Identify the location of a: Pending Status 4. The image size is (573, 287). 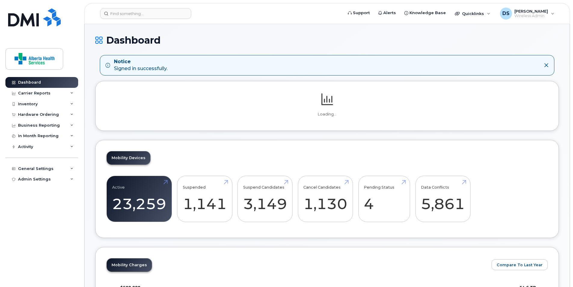
(384, 199).